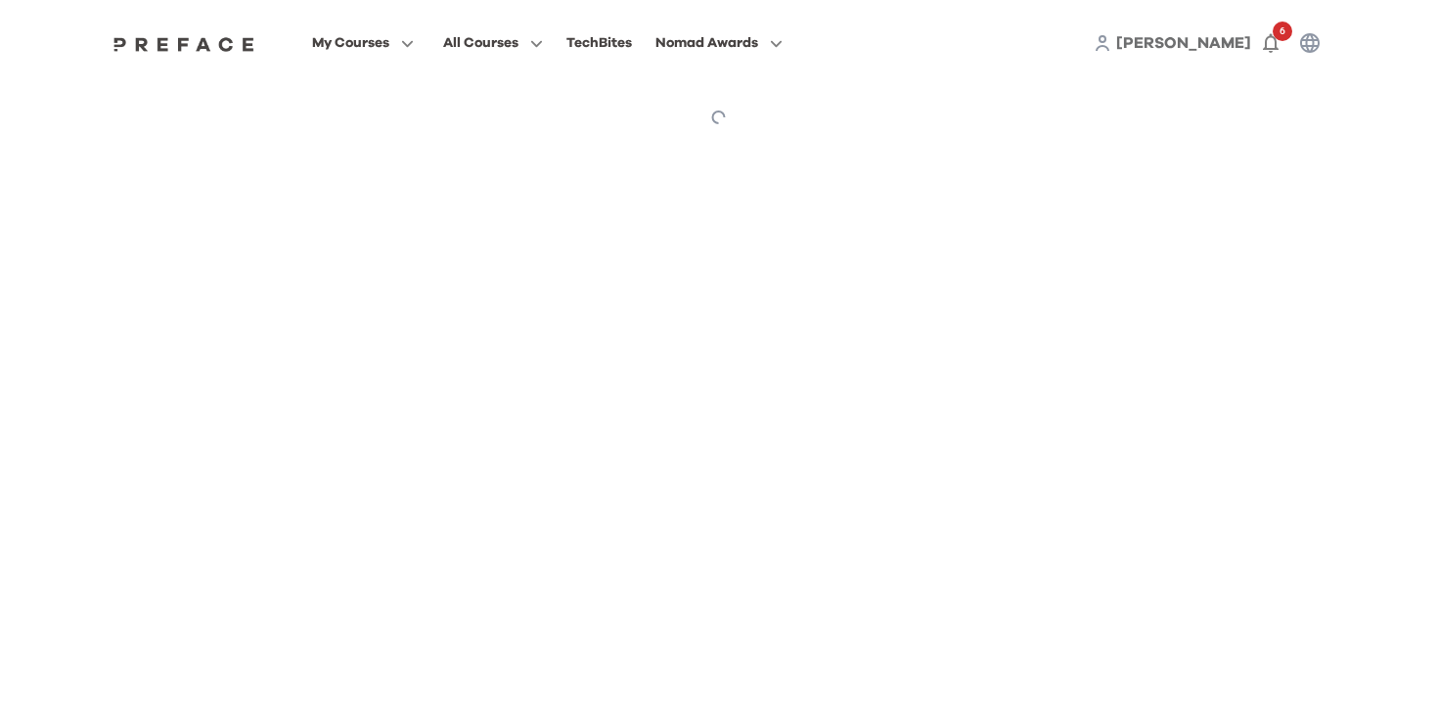 The image size is (1438, 709). I want to click on button: 6, so click(1271, 43).